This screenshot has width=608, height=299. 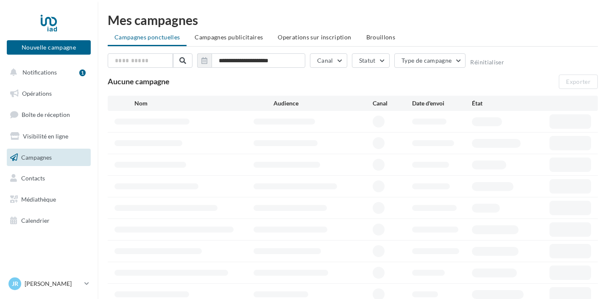 I want to click on div: Audience, so click(x=323, y=103).